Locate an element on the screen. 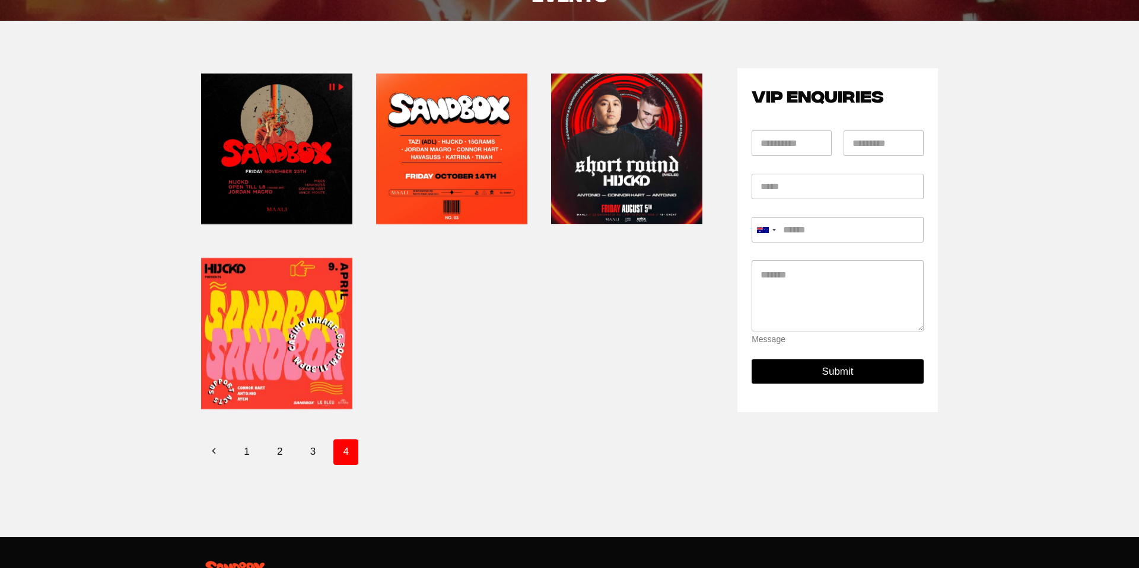 The image size is (1139, 568). button: Selected country is located at coordinates (766, 230).